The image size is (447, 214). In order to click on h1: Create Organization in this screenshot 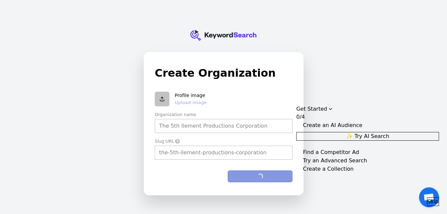, I will do `click(224, 73)`.